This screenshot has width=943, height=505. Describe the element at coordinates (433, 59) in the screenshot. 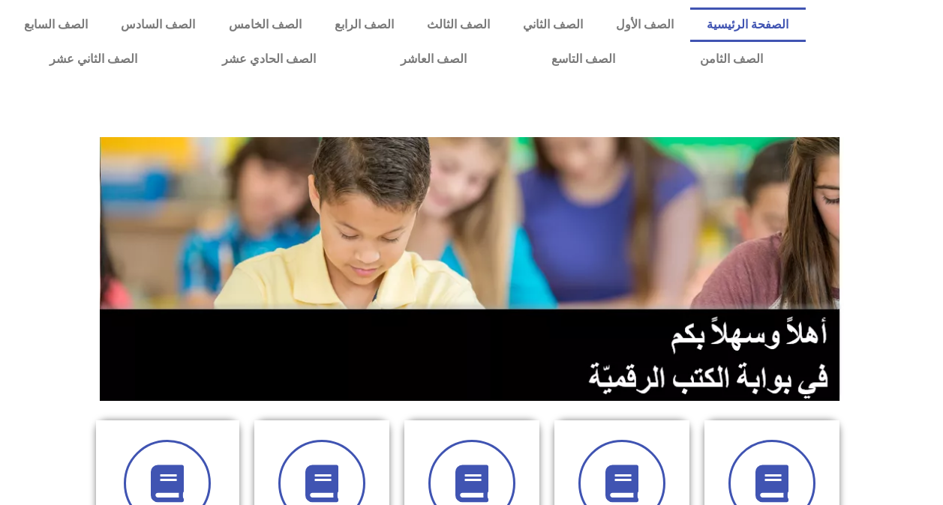

I see `a: الصف العاشر` at that location.